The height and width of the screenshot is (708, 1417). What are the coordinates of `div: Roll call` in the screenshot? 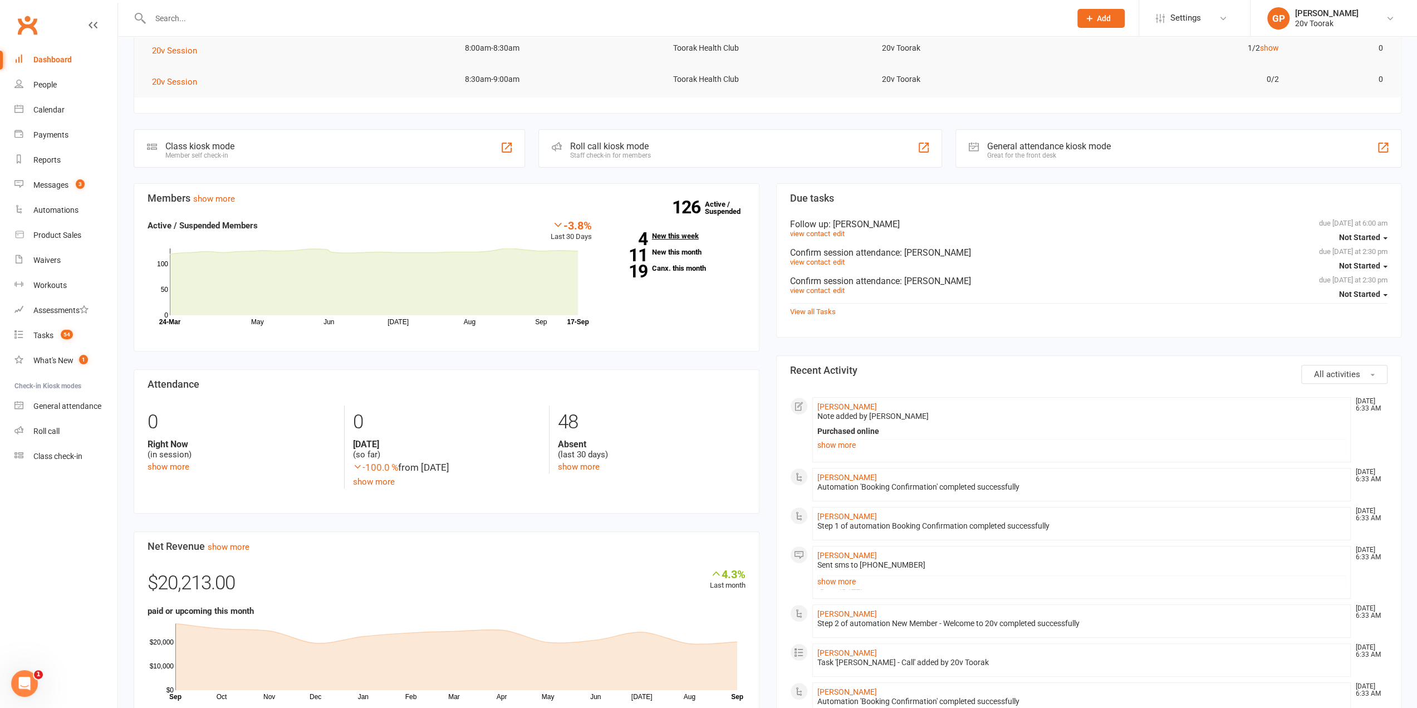 It's located at (46, 431).